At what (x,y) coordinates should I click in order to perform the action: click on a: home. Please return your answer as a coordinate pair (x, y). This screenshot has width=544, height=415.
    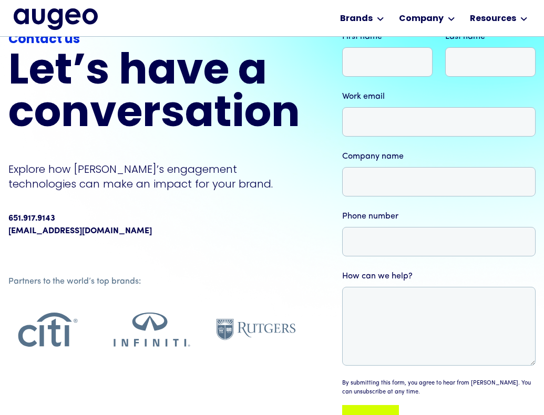
    Looking at the image, I should click on (56, 19).